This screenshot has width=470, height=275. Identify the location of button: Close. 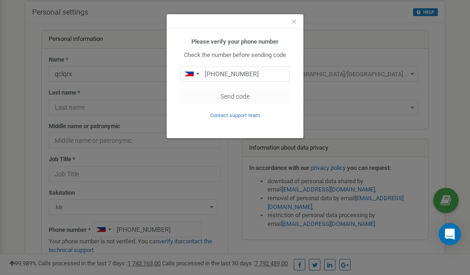
(294, 22).